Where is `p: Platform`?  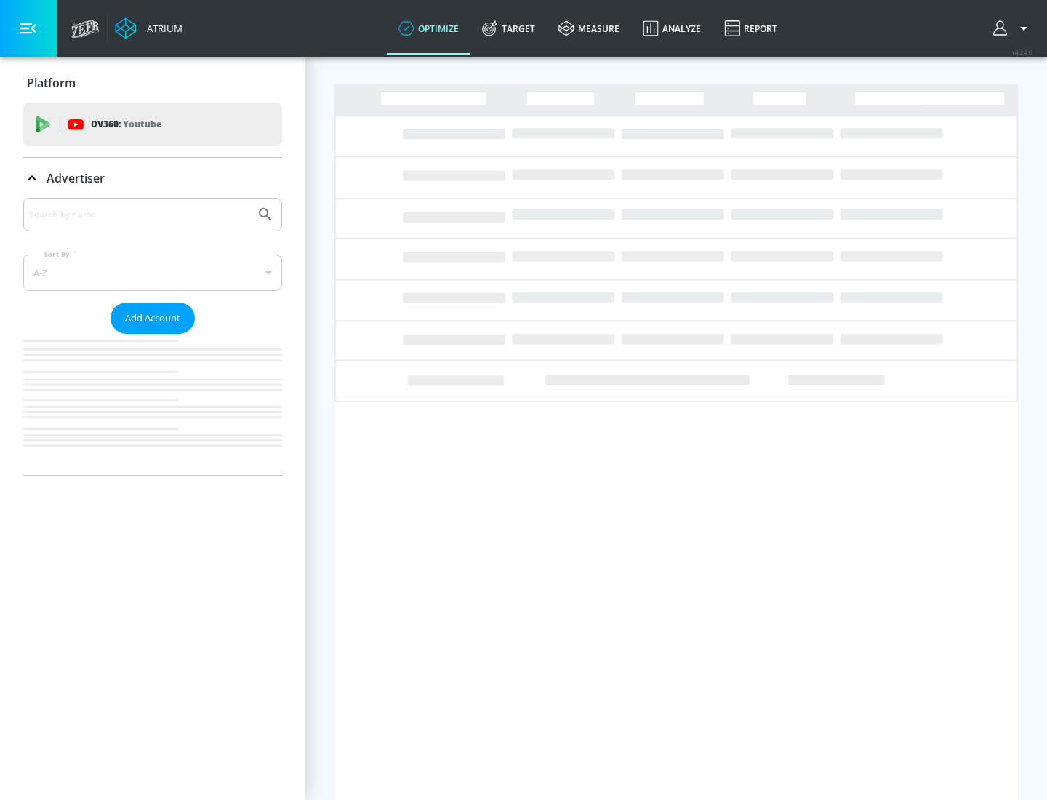 p: Platform is located at coordinates (51, 83).